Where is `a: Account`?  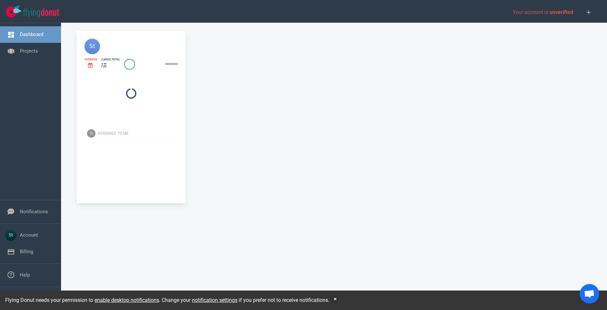
a: Account is located at coordinates (29, 235).